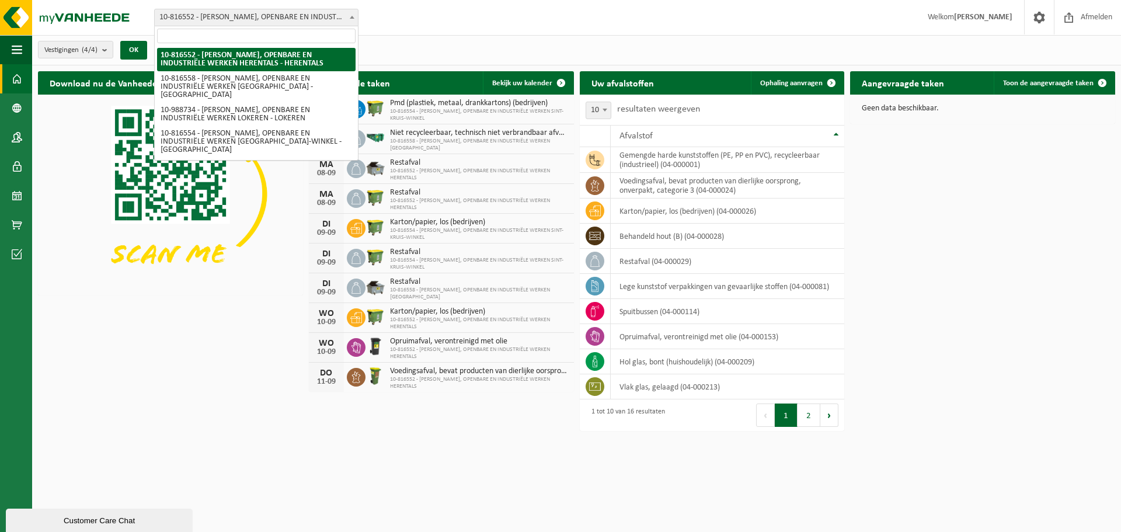 This screenshot has height=532, width=1121. Describe the element at coordinates (727, 186) in the screenshot. I see `td: voedingsafval, bevat producten van dierlijke oorsprong, onverpakt, categorie 3 (04-000024)` at that location.